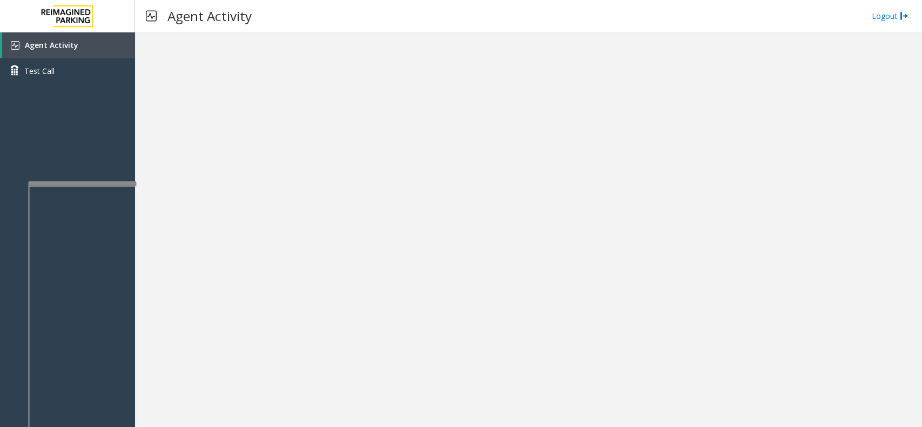  I want to click on span: Agent Activity, so click(51, 45).